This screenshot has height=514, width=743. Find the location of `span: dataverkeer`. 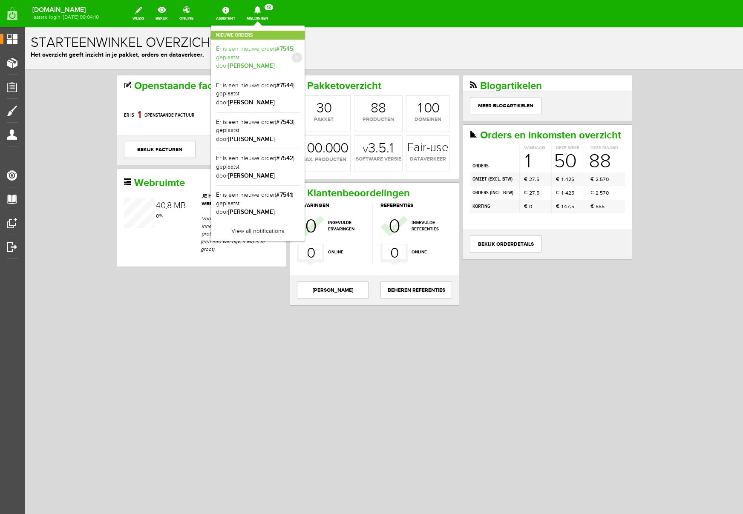

span: dataverkeer is located at coordinates (403, 132).